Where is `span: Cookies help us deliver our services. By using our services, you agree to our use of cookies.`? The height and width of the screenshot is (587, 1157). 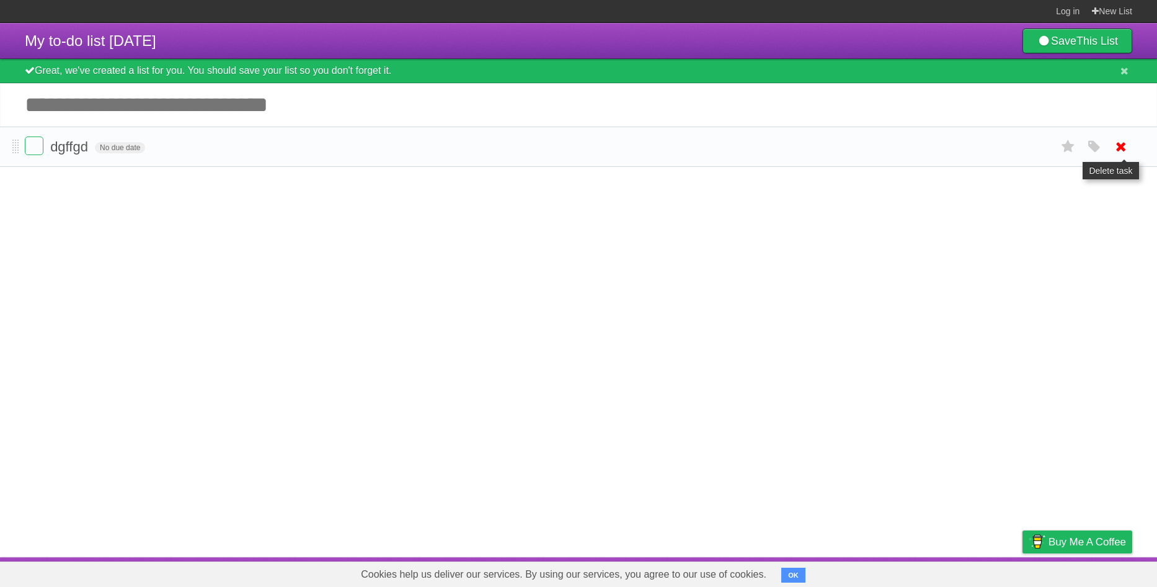
span: Cookies help us deliver our services. By using our services, you agree to our use of cookies. is located at coordinates (564, 574).